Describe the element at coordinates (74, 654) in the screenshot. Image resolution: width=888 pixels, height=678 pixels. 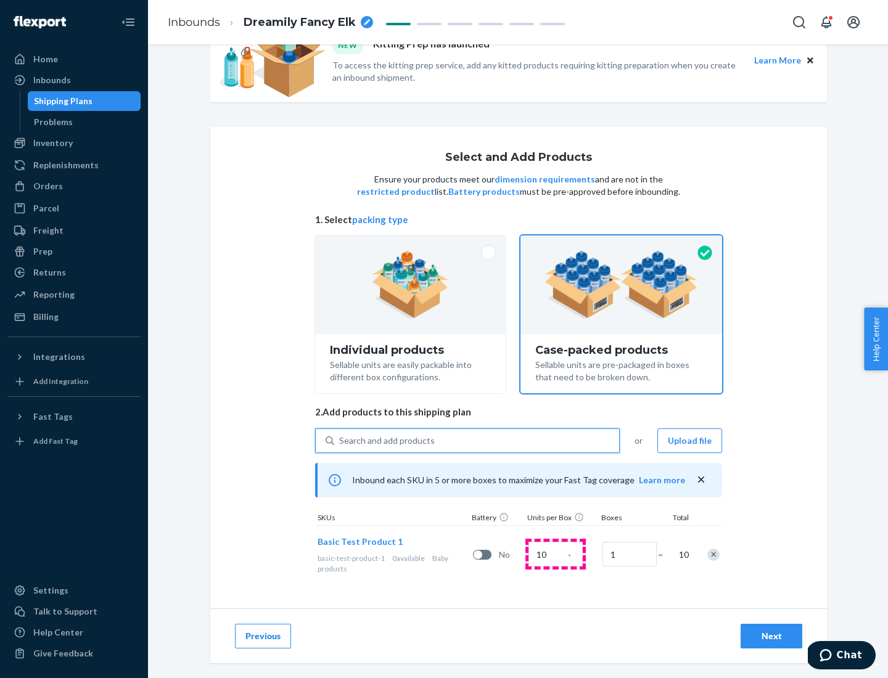
I see `button: Give Feedback` at that location.